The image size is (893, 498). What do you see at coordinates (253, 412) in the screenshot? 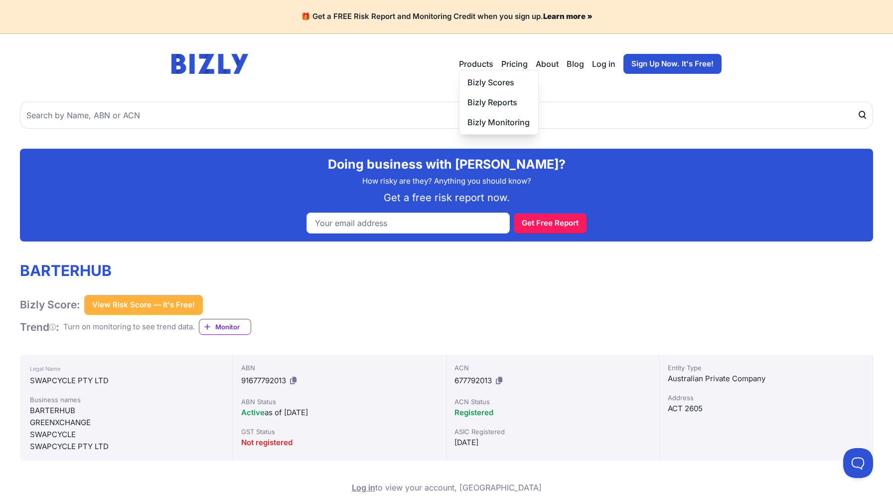
I see `span: Active` at bounding box center [253, 412].